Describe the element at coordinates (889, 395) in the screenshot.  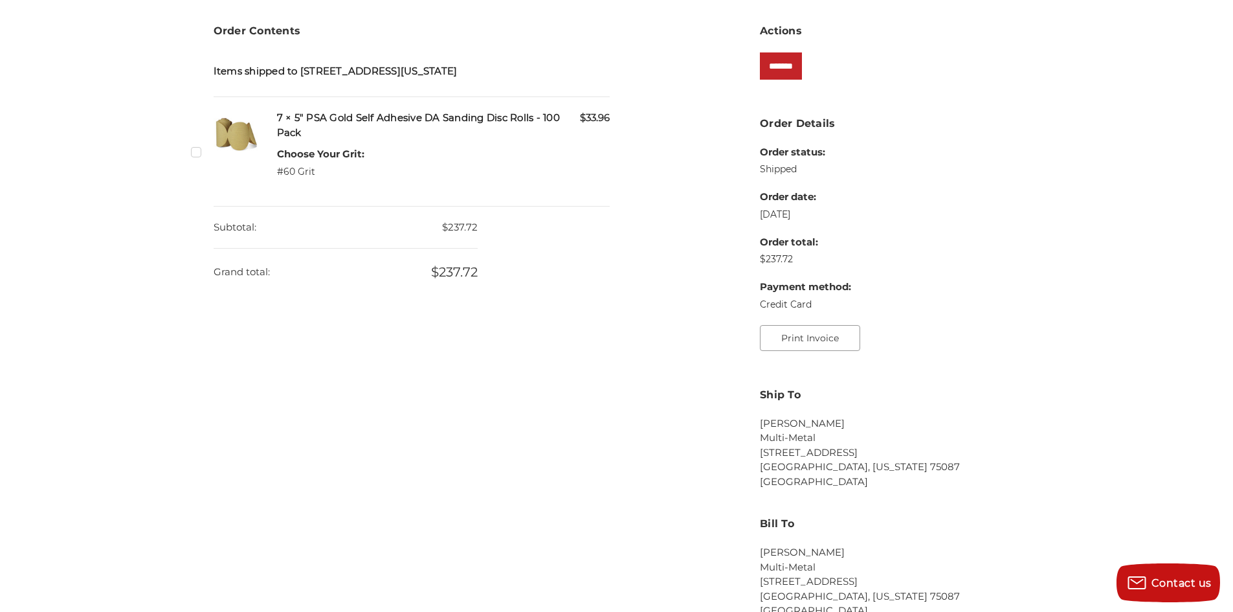
I see `h3: Ship To` at that location.